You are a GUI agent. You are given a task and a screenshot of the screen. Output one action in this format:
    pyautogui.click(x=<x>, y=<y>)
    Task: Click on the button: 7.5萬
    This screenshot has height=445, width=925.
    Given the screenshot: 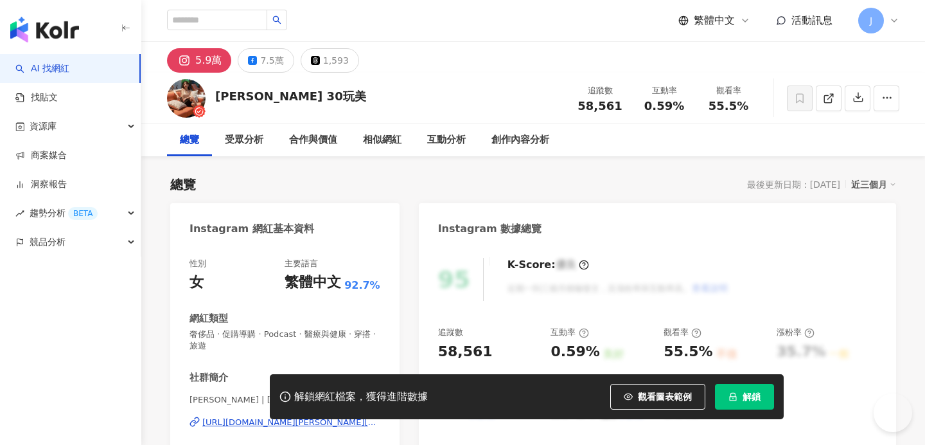 What is the action you would take?
    pyautogui.click(x=265, y=60)
    